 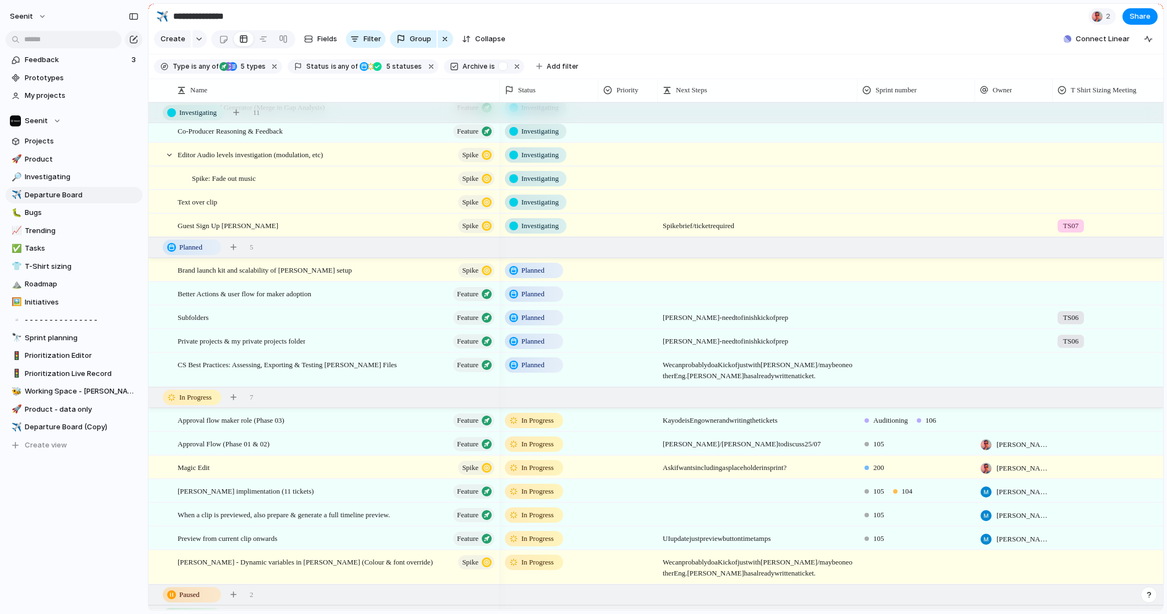 What do you see at coordinates (74, 96) in the screenshot?
I see `a: My projects` at bounding box center [74, 96].